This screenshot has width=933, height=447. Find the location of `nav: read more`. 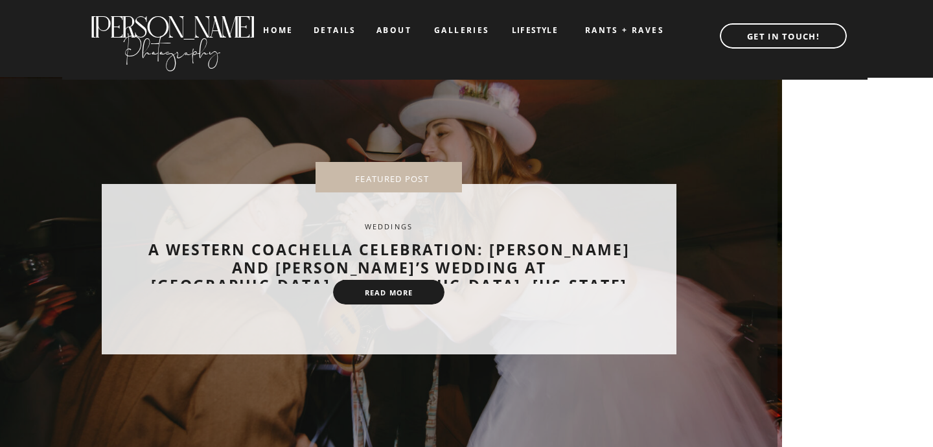

nav: read more is located at coordinates (389, 293).